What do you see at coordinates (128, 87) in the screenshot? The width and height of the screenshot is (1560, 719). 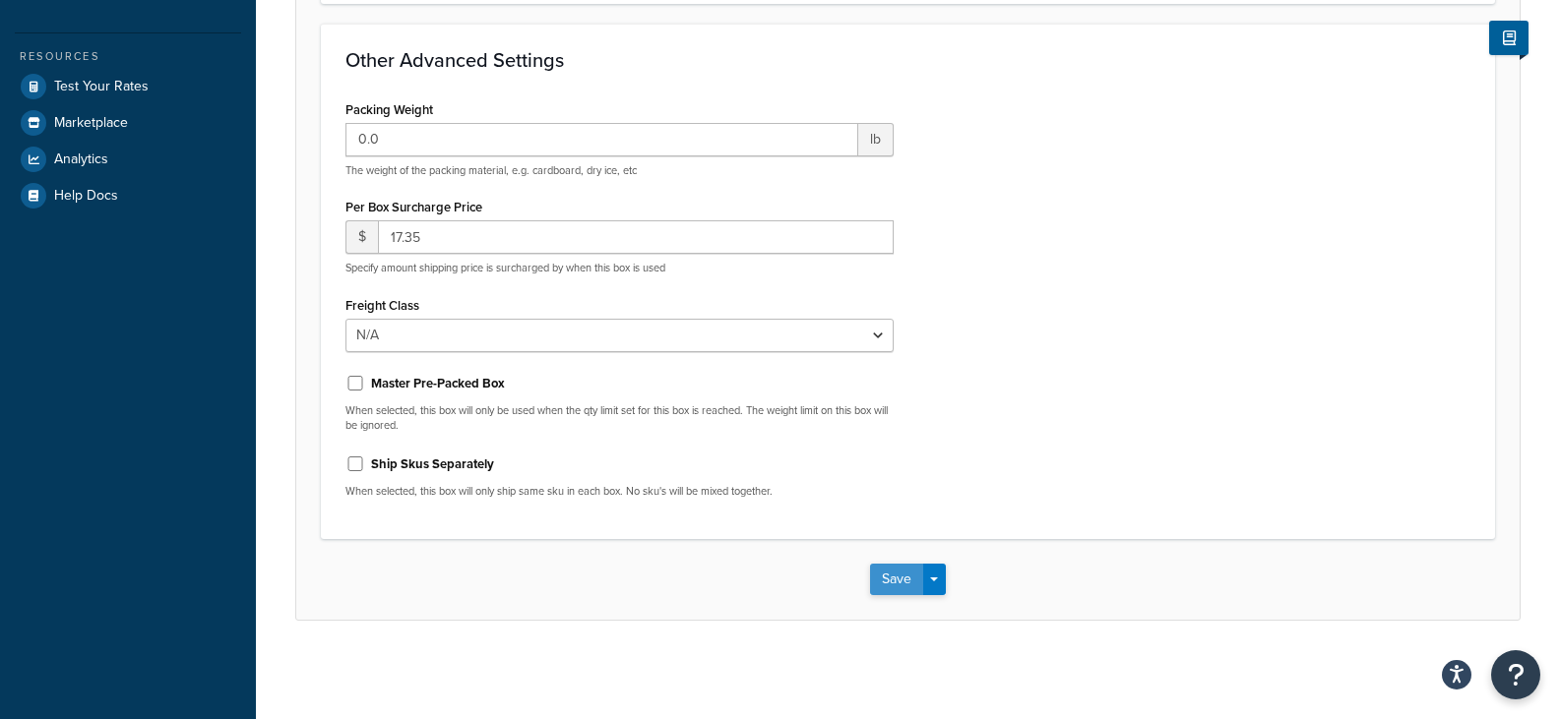 I see `li: Test Your Rates` at bounding box center [128, 87].